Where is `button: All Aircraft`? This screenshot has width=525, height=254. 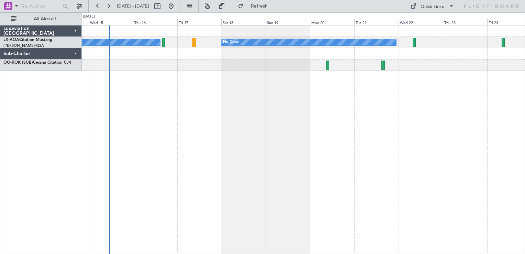 button: All Aircraft is located at coordinates (41, 19).